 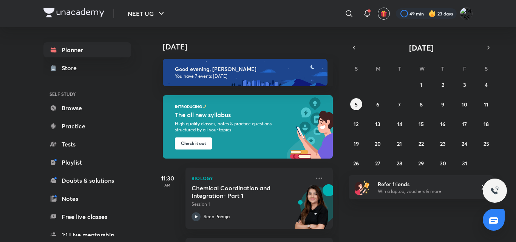 What do you see at coordinates (486, 85) in the screenshot?
I see `abbr: October 4, 2025` at bounding box center [486, 85].